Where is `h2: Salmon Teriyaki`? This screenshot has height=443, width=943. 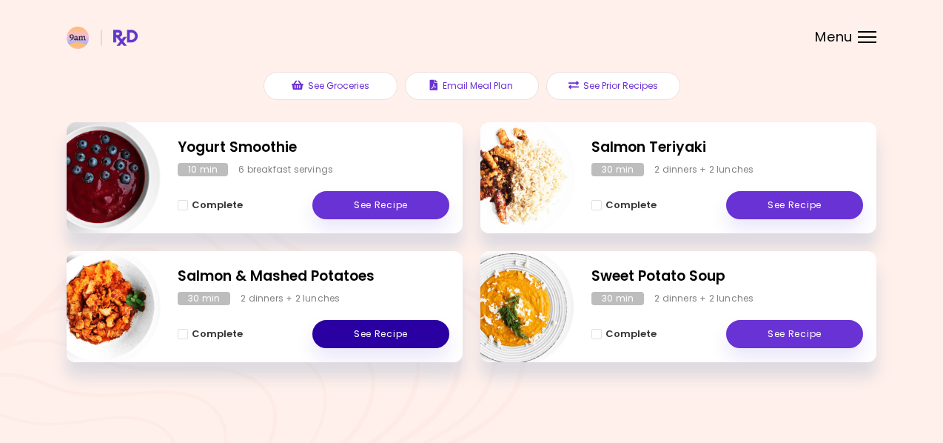 h2: Salmon Teriyaki is located at coordinates (727, 147).